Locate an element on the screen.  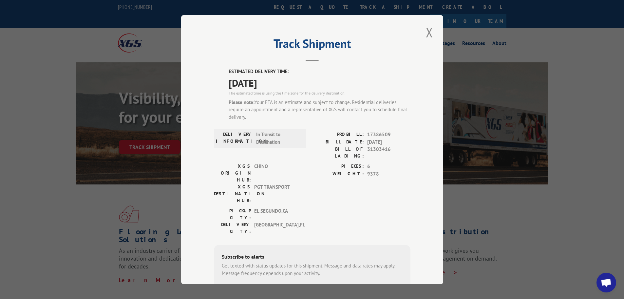
label: BILL OF LADING: is located at coordinates (338, 152).